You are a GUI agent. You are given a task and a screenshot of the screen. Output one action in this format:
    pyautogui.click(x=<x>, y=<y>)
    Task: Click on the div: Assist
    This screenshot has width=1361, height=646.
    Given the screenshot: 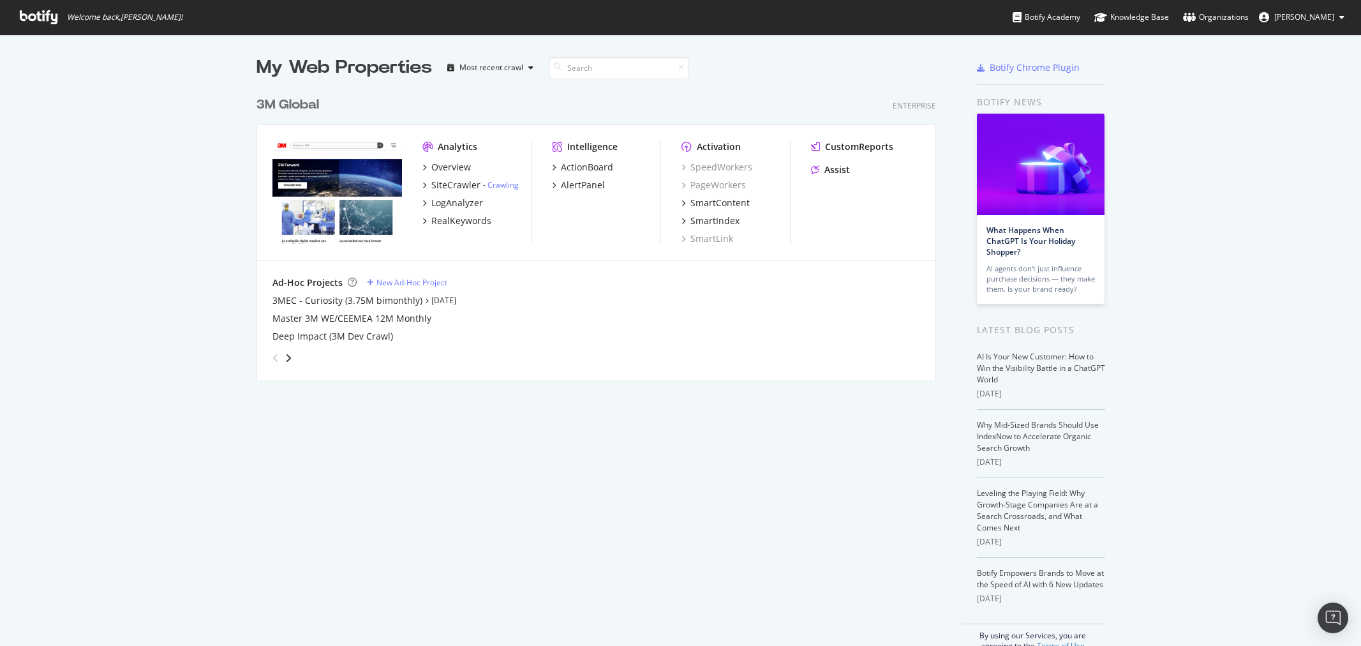 What is the action you would take?
    pyautogui.click(x=837, y=170)
    